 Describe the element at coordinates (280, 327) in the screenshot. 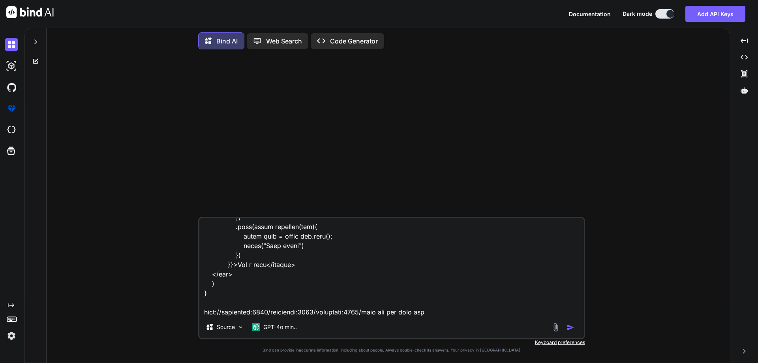

I see `p: GPT-4o min..` at that location.